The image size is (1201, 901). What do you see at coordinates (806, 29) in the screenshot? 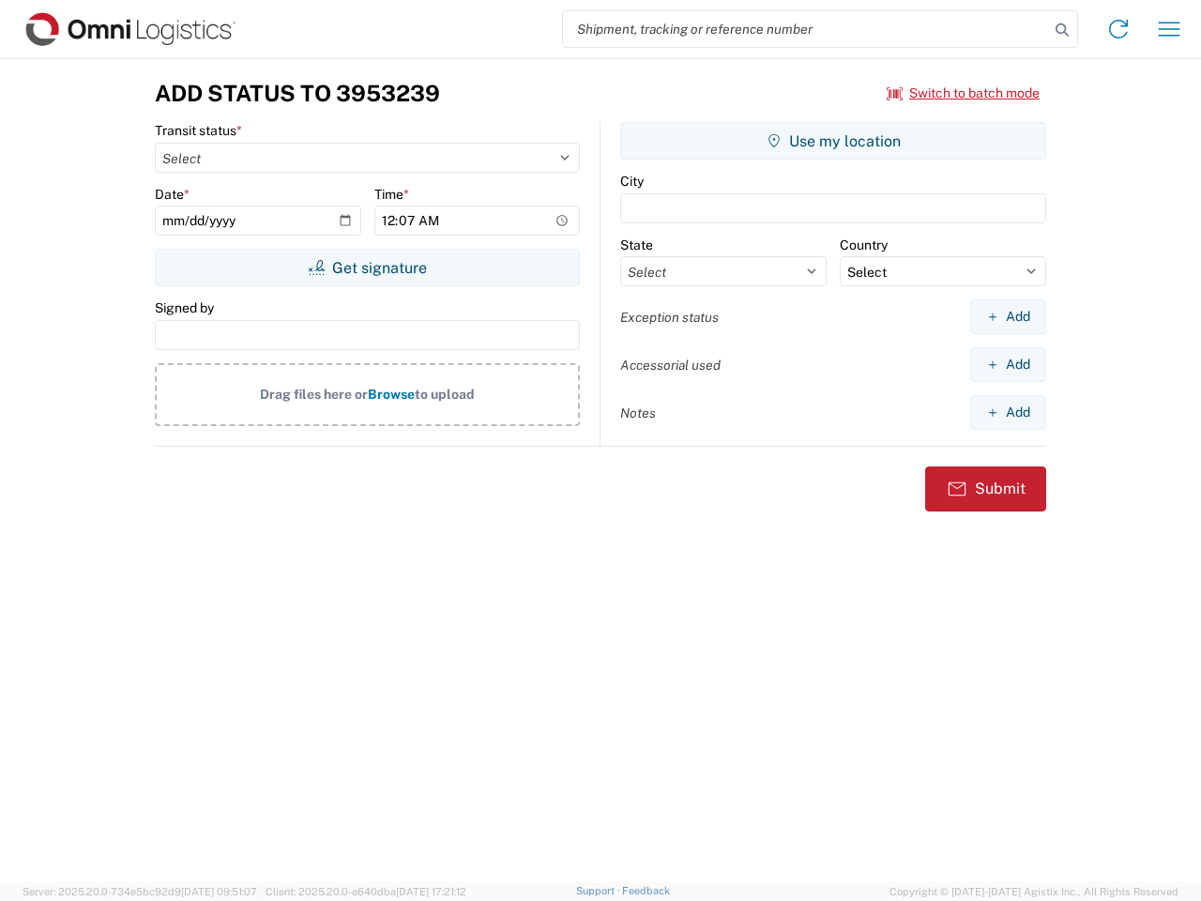
I see `input: Shipment, tracking or reference number` at bounding box center [806, 29].